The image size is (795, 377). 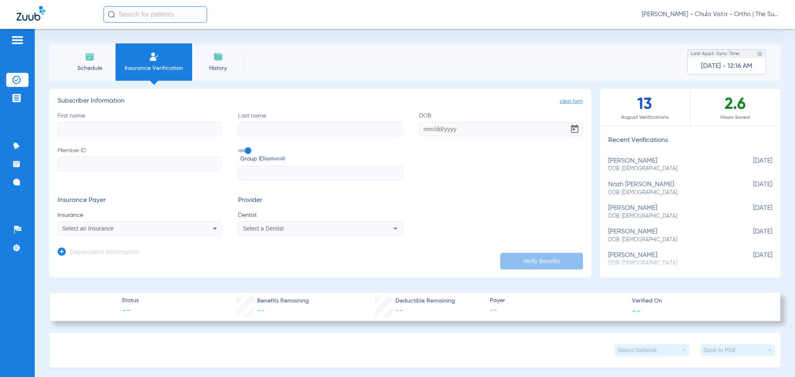 I want to click on span: Deductible Remaining, so click(x=425, y=301).